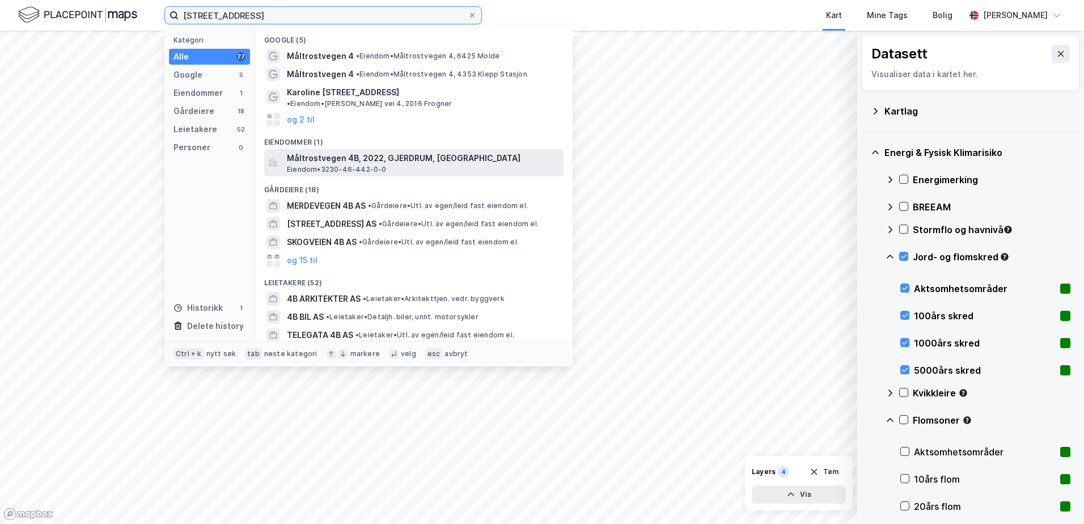 The image size is (1084, 524). I want to click on span: TELEGATA 4B AS, so click(320, 335).